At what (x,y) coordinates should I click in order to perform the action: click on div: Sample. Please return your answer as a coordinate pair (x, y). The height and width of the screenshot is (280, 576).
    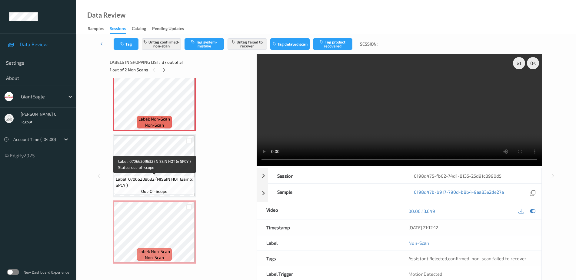
    Looking at the image, I should click on (337, 193).